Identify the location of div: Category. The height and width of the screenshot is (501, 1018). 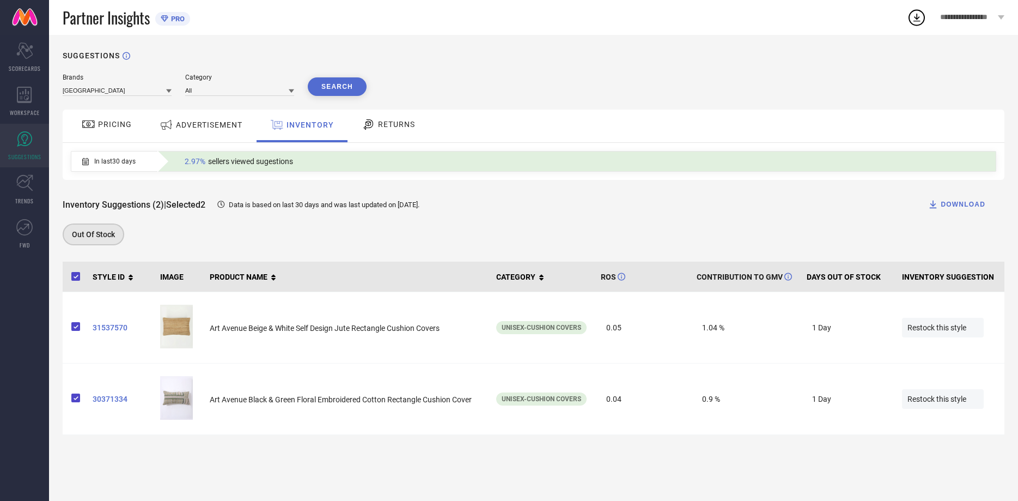
(240, 77).